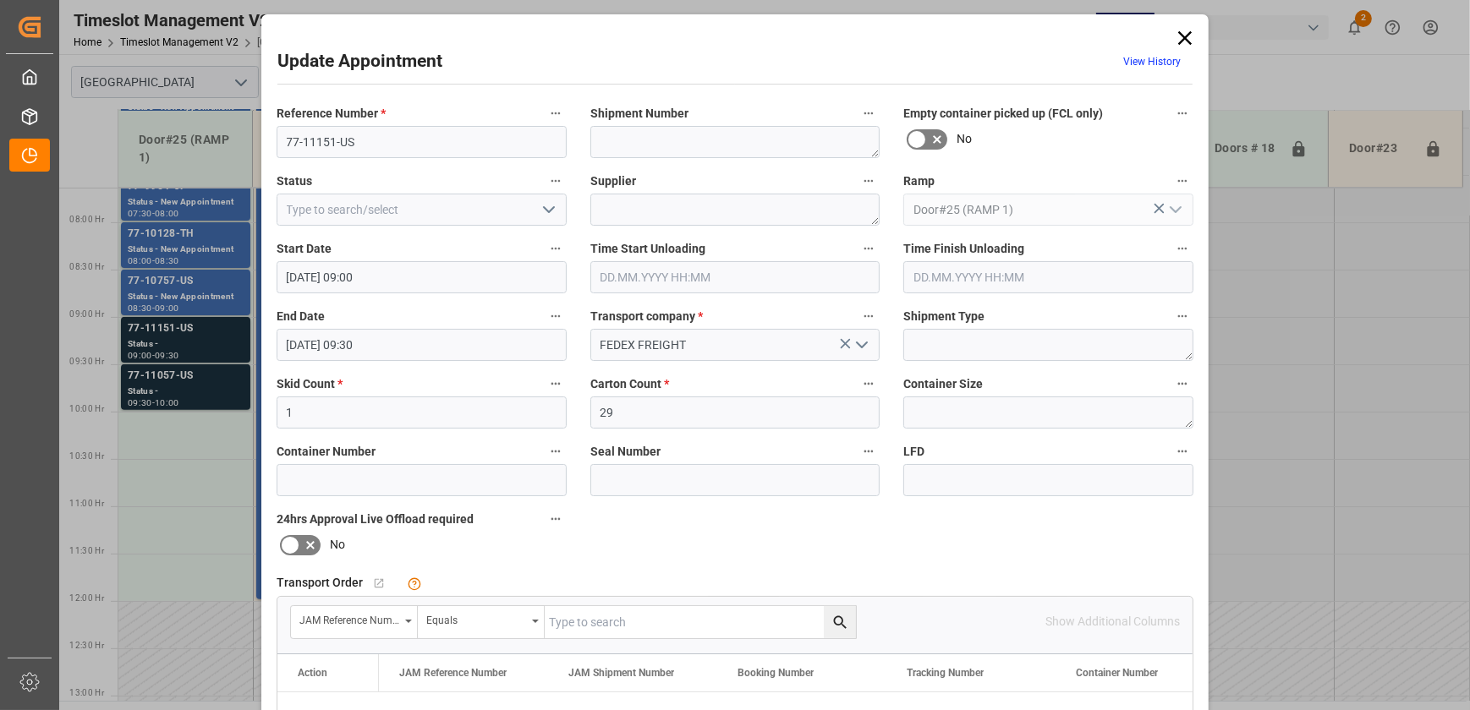 Image resolution: width=1470 pixels, height=710 pixels. I want to click on span: Carton Count, so click(629, 384).